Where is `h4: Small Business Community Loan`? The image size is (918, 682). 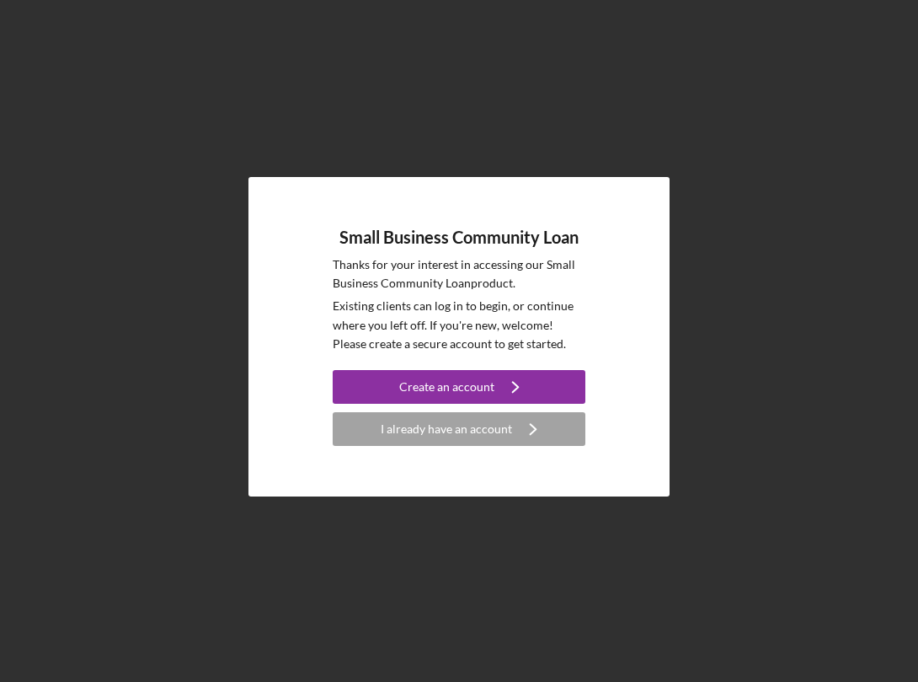 h4: Small Business Community Loan is located at coordinates (459, 237).